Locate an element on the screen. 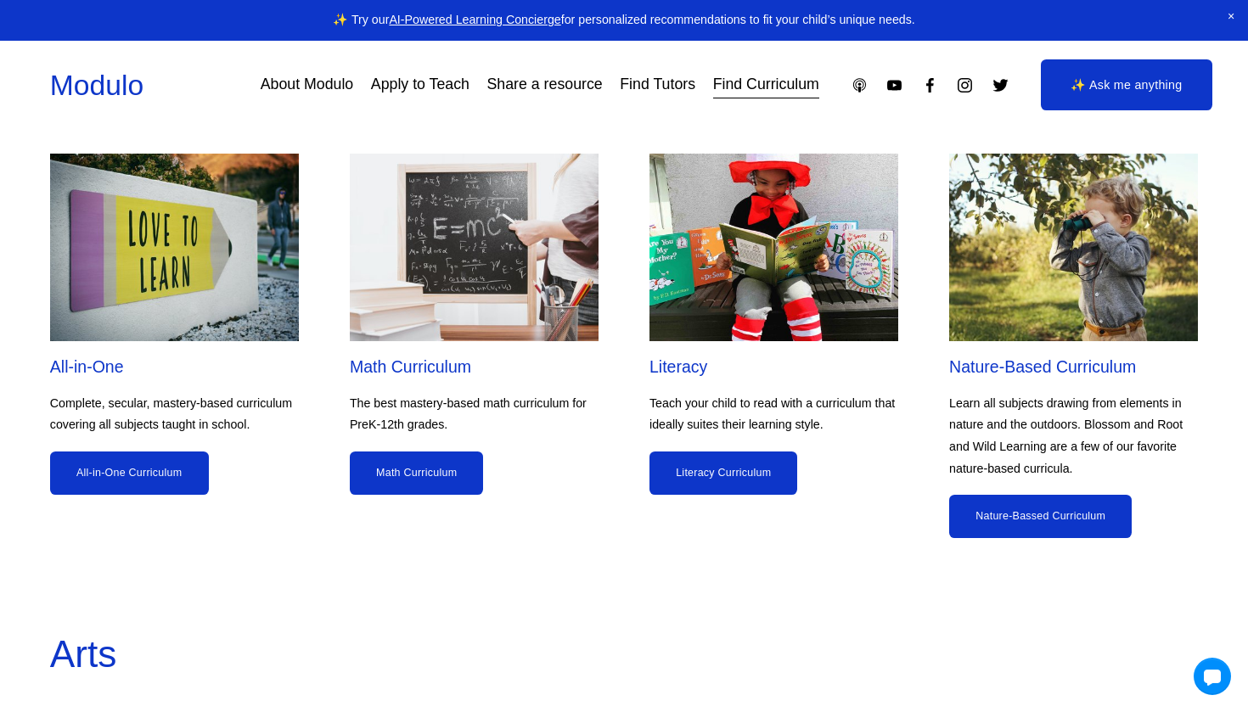 The width and height of the screenshot is (1248, 712). a: Apple Podcasts is located at coordinates (859, 85).